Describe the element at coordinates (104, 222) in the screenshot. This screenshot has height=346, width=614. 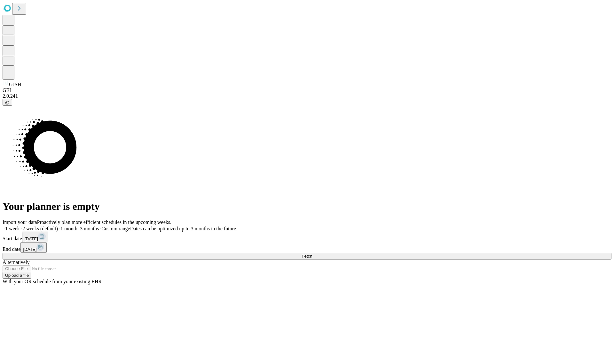
I see `span: Proactively plan more efficient schedules in the upcoming weeks.` at that location.